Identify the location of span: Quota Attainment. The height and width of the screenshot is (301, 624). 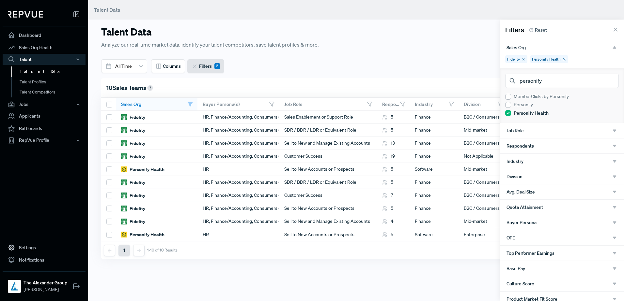
(525, 207).